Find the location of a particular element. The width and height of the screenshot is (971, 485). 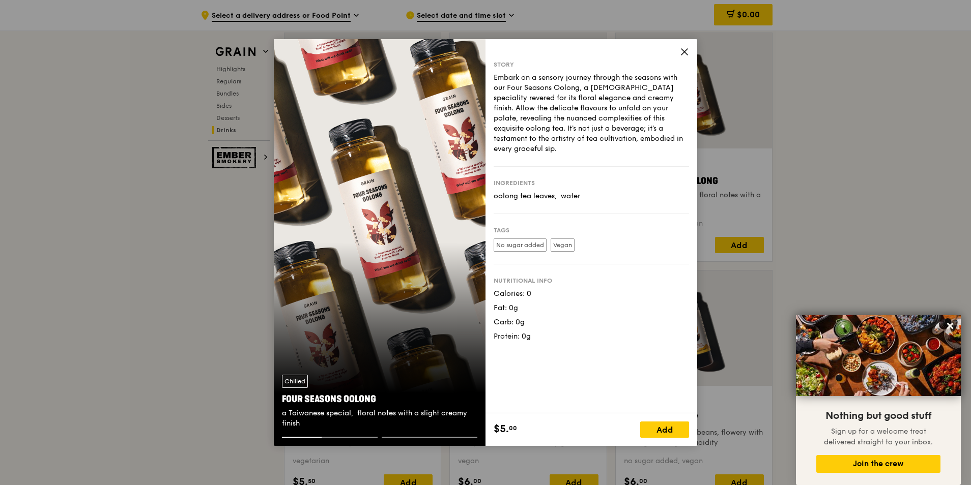

div: Add is located at coordinates (664, 430).